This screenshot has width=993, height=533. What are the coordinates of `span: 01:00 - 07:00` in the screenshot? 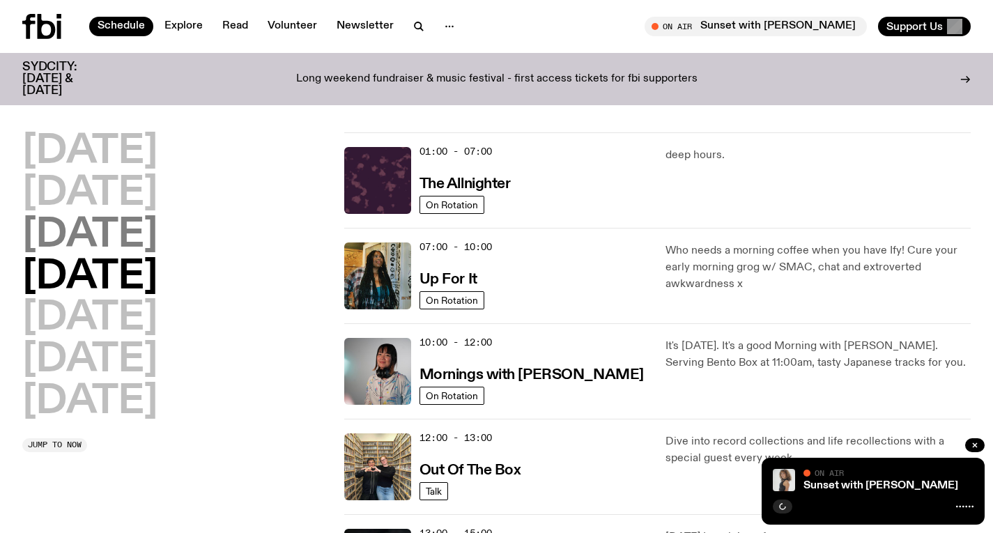 It's located at (456, 151).